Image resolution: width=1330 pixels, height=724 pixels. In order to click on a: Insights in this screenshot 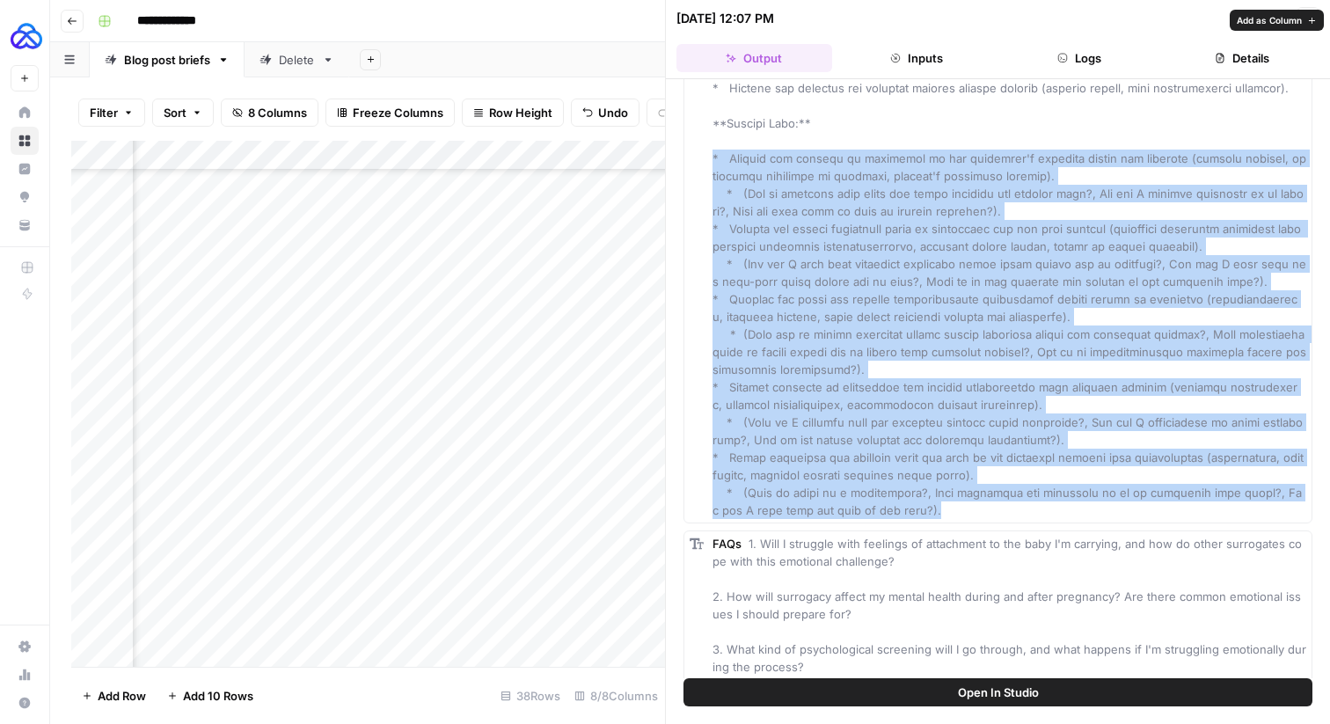, I will do `click(25, 169)`.